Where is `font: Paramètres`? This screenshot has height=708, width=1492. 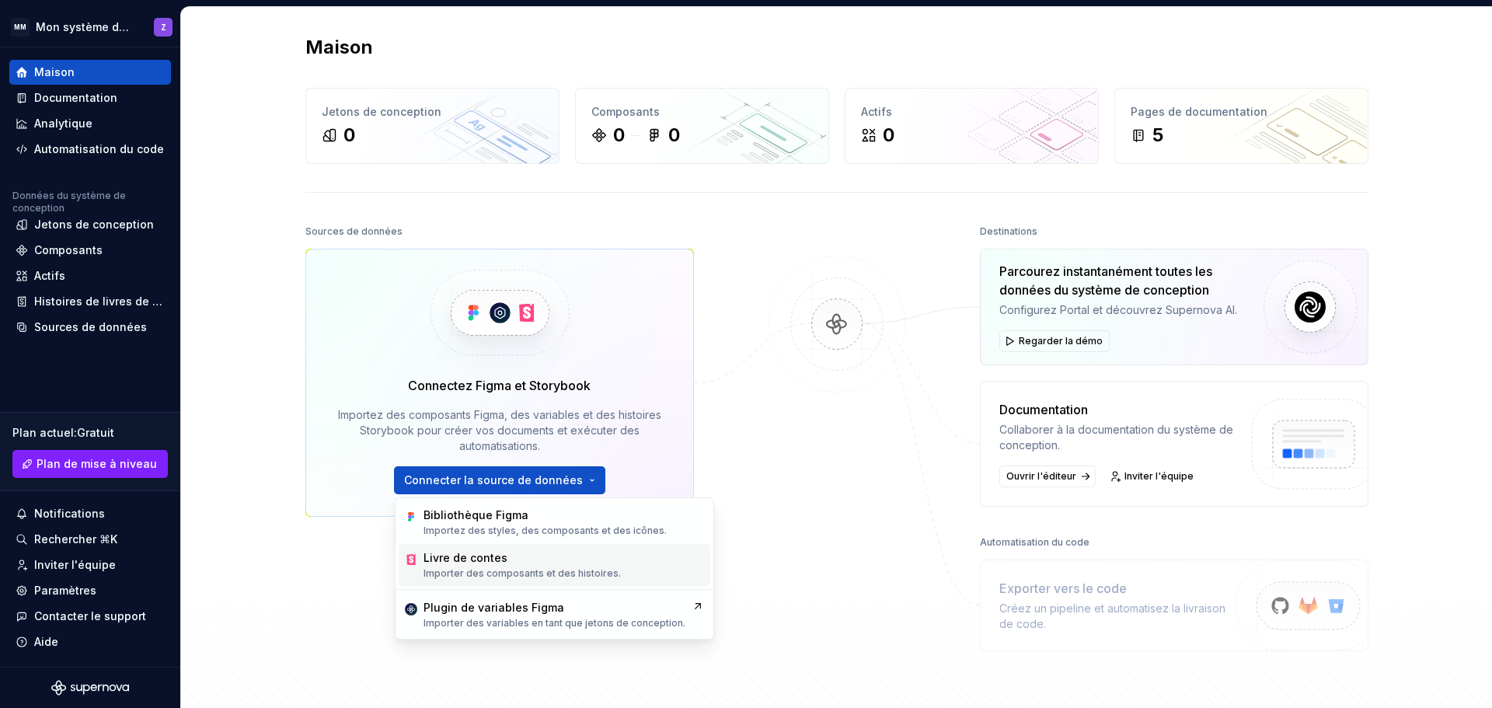
font: Paramètres is located at coordinates (65, 590).